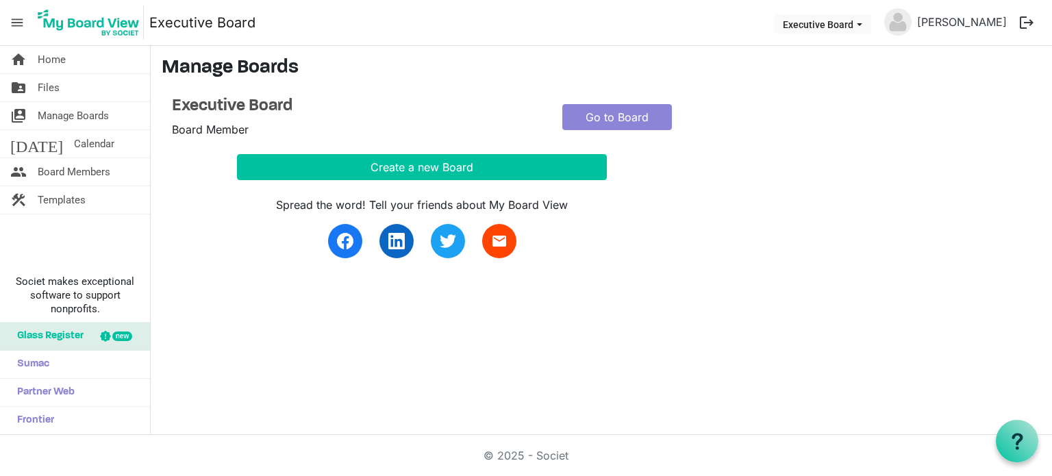 The image size is (1052, 476). I want to click on button: logout, so click(1026, 23).